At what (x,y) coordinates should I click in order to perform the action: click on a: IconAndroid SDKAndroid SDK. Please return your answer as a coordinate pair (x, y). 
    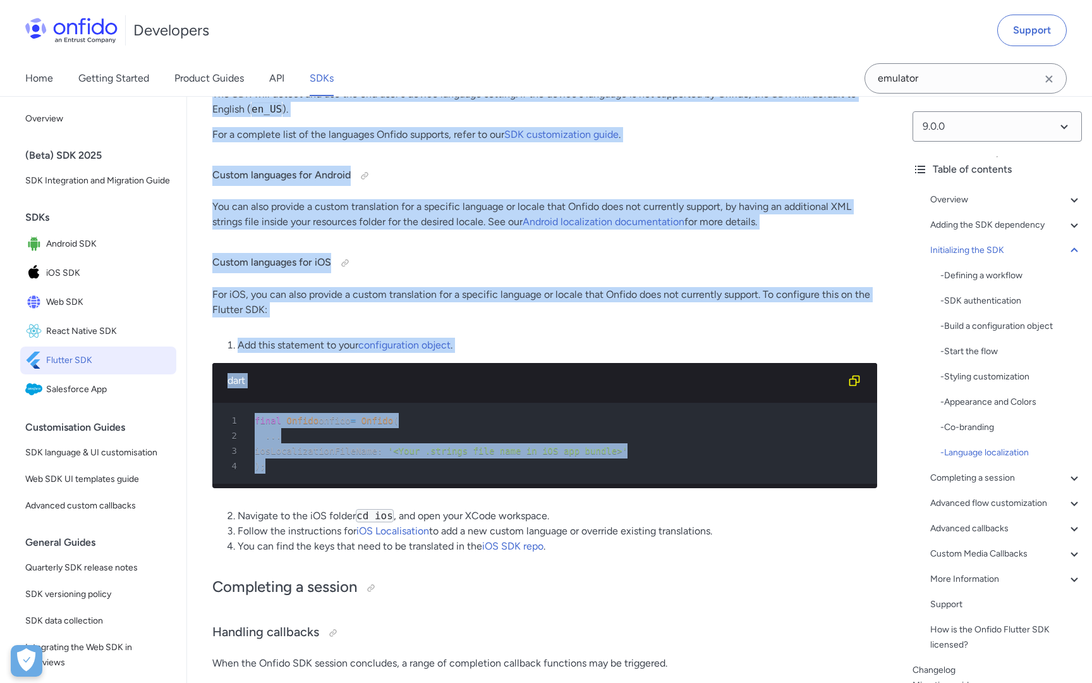
    Looking at the image, I should click on (98, 244).